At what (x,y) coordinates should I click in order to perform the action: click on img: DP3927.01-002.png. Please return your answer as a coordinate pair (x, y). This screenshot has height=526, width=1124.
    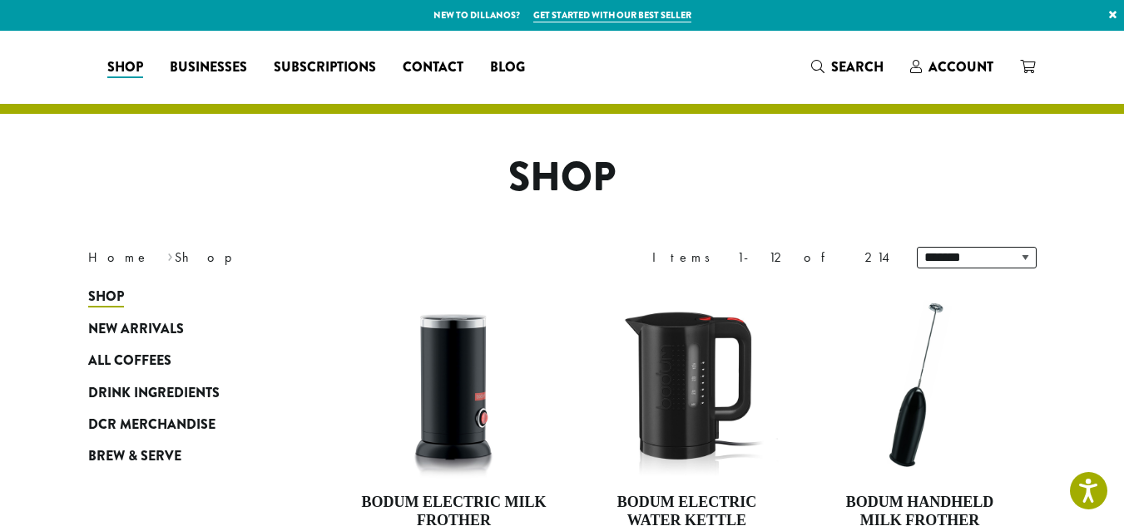
    Looking at the image, I should click on (919, 385).